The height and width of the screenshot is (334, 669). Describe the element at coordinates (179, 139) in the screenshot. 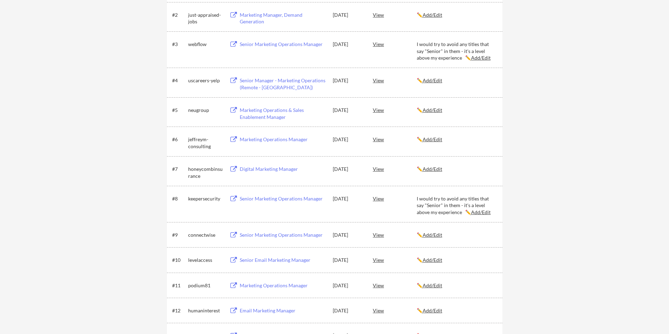

I see `div: #6` at that location.